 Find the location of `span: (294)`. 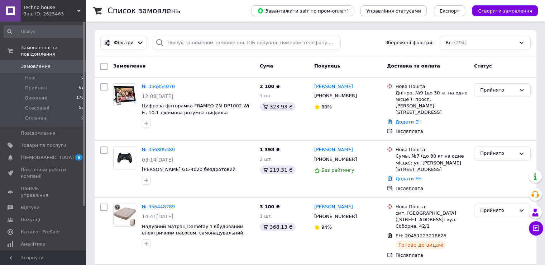

span: (294) is located at coordinates (460, 42).